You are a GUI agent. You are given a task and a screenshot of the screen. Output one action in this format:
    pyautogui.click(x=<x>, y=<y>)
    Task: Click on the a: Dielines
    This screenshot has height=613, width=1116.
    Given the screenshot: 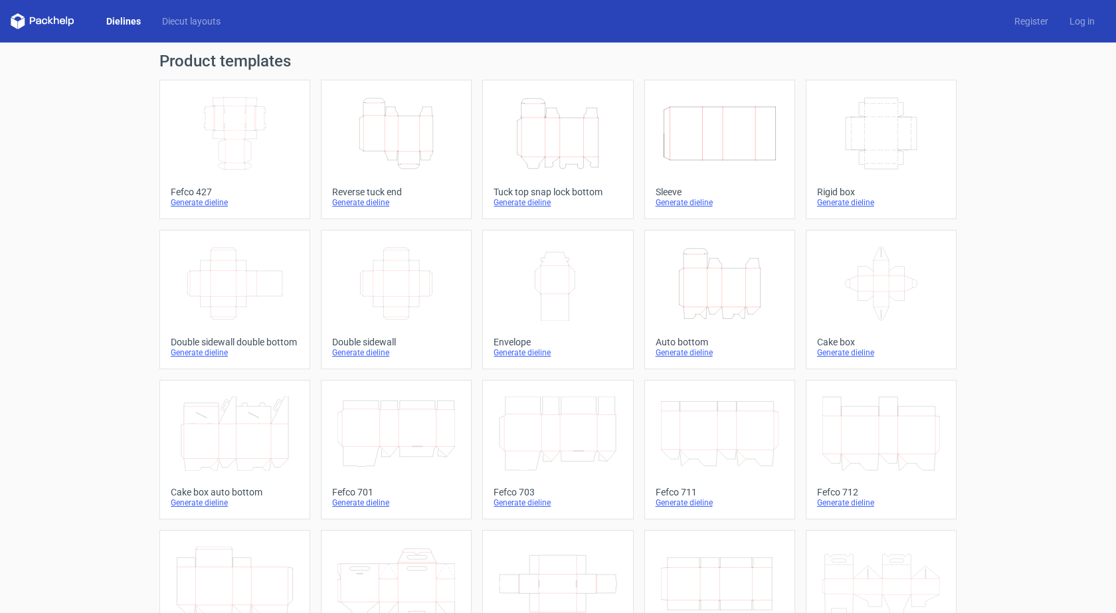 What is the action you would take?
    pyautogui.click(x=124, y=21)
    